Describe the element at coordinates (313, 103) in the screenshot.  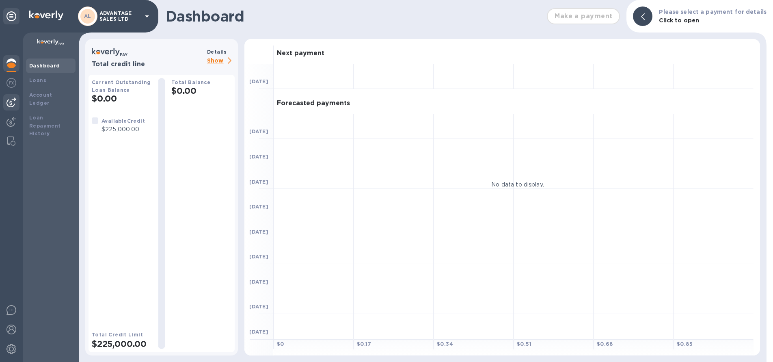
I see `h3: Forecasted payments` at that location.